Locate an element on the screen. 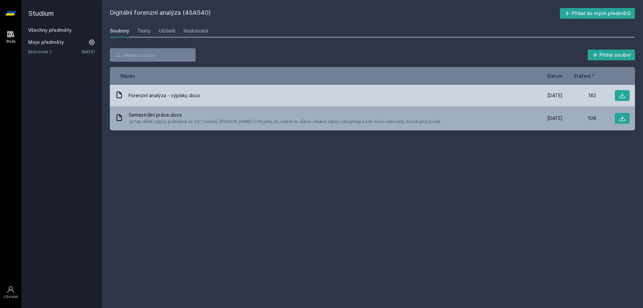 The height and width of the screenshot is (308, 643). a: Ekonomie 1 is located at coordinates (55, 52).